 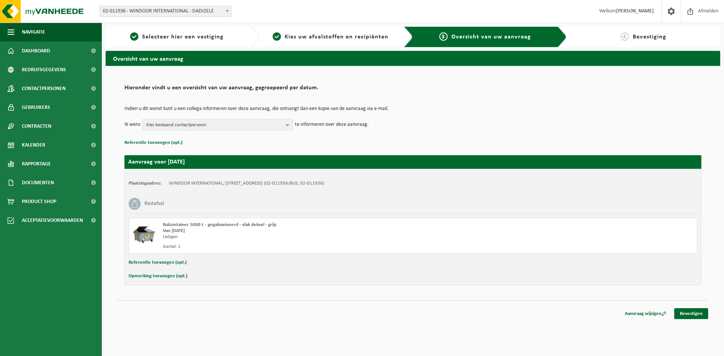 I want to click on span: 2, so click(x=277, y=37).